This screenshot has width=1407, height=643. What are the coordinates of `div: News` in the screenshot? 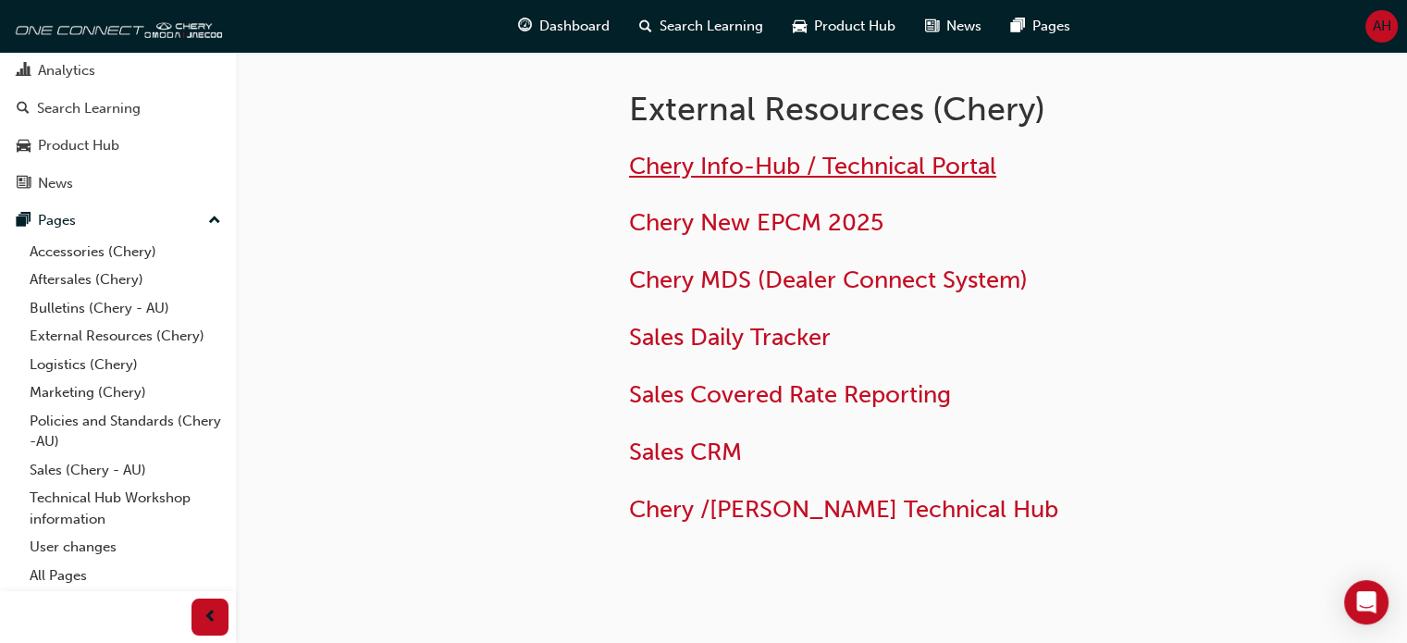 It's located at (55, 183).